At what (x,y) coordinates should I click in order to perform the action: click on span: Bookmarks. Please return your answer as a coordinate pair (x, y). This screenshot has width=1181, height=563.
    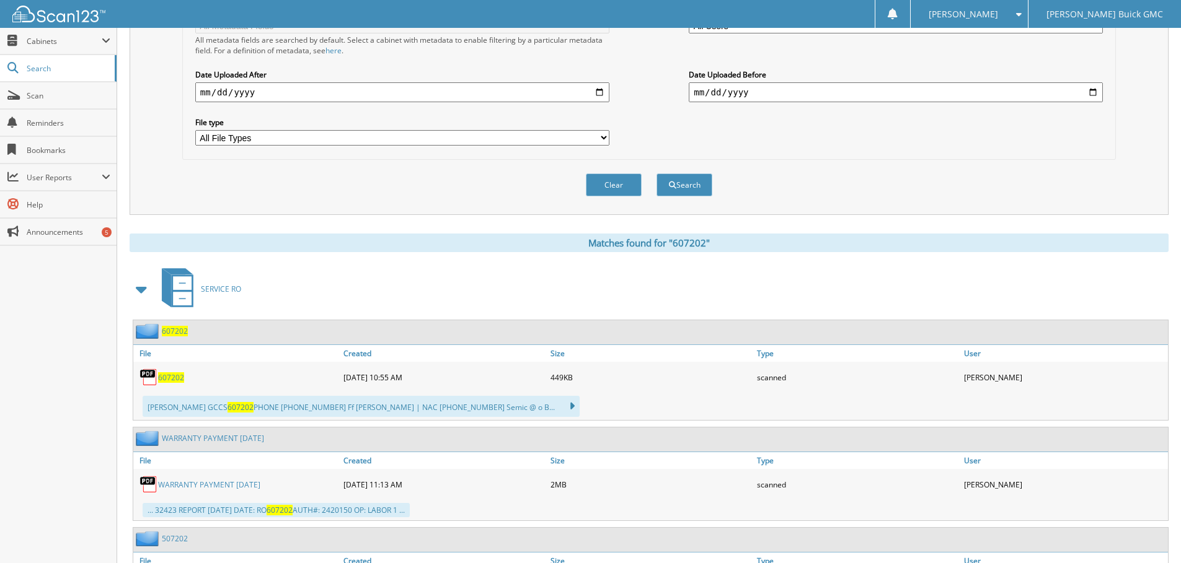
    Looking at the image, I should click on (68, 150).